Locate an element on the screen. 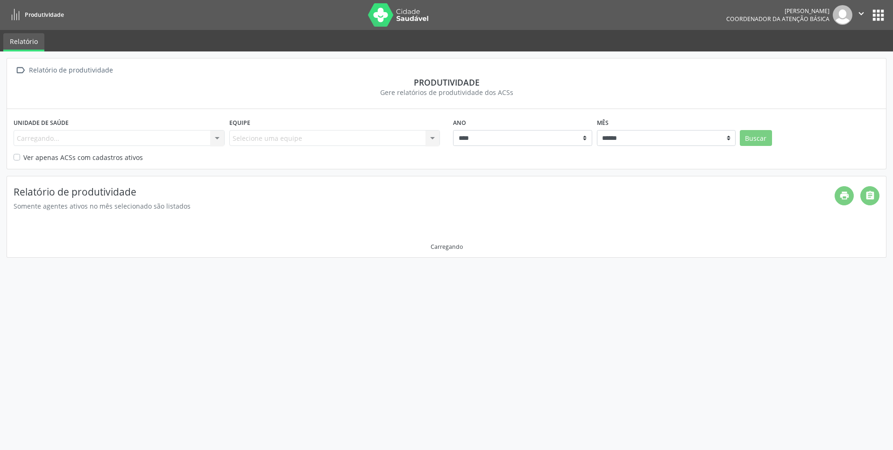 This screenshot has width=893, height=450. div: Gere relatórios de produtividade dos ACSs is located at coordinates (447, 92).